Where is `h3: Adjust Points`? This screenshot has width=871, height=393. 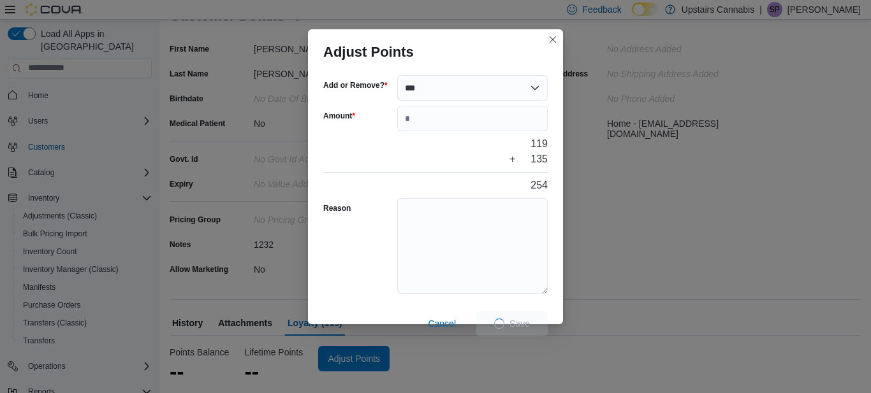 h3: Adjust Points is located at coordinates (368, 52).